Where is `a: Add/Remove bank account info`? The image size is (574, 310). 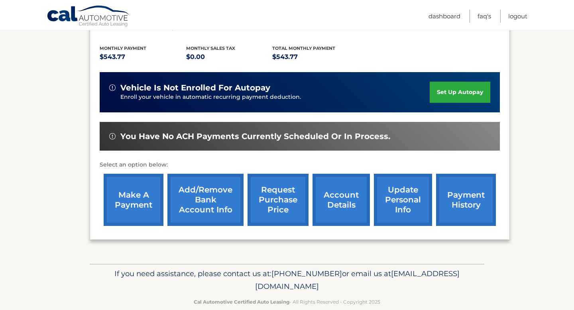
a: Add/Remove bank account info is located at coordinates (205, 200).